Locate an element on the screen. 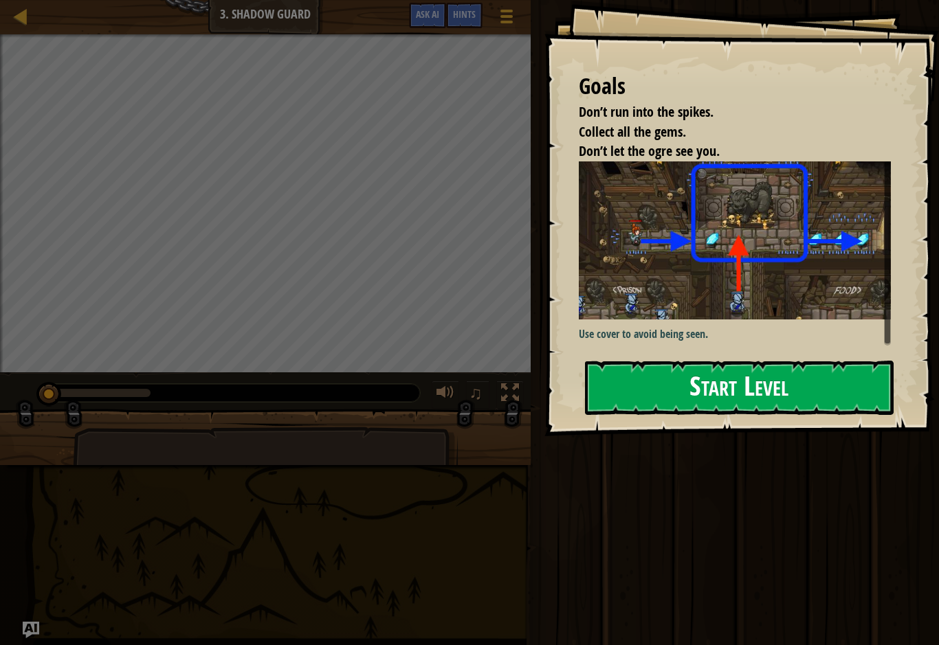  li: Don’t let the ogre see you. is located at coordinates (725, 151).